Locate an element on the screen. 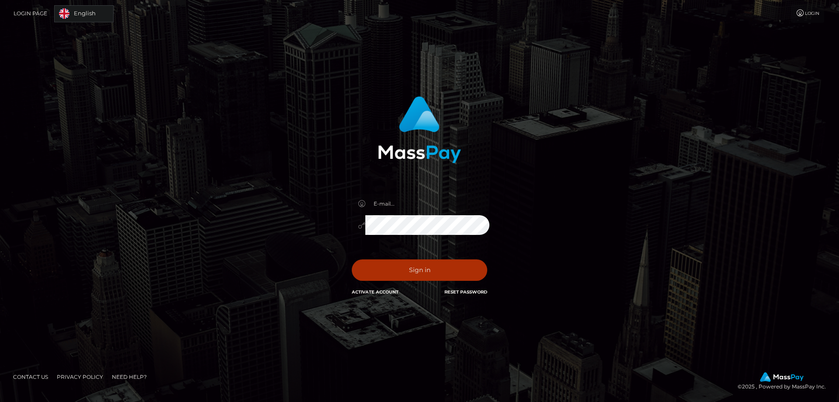 The width and height of the screenshot is (839, 402). div: © 2025 , Powered by MassPay Inc. is located at coordinates (785, 382).